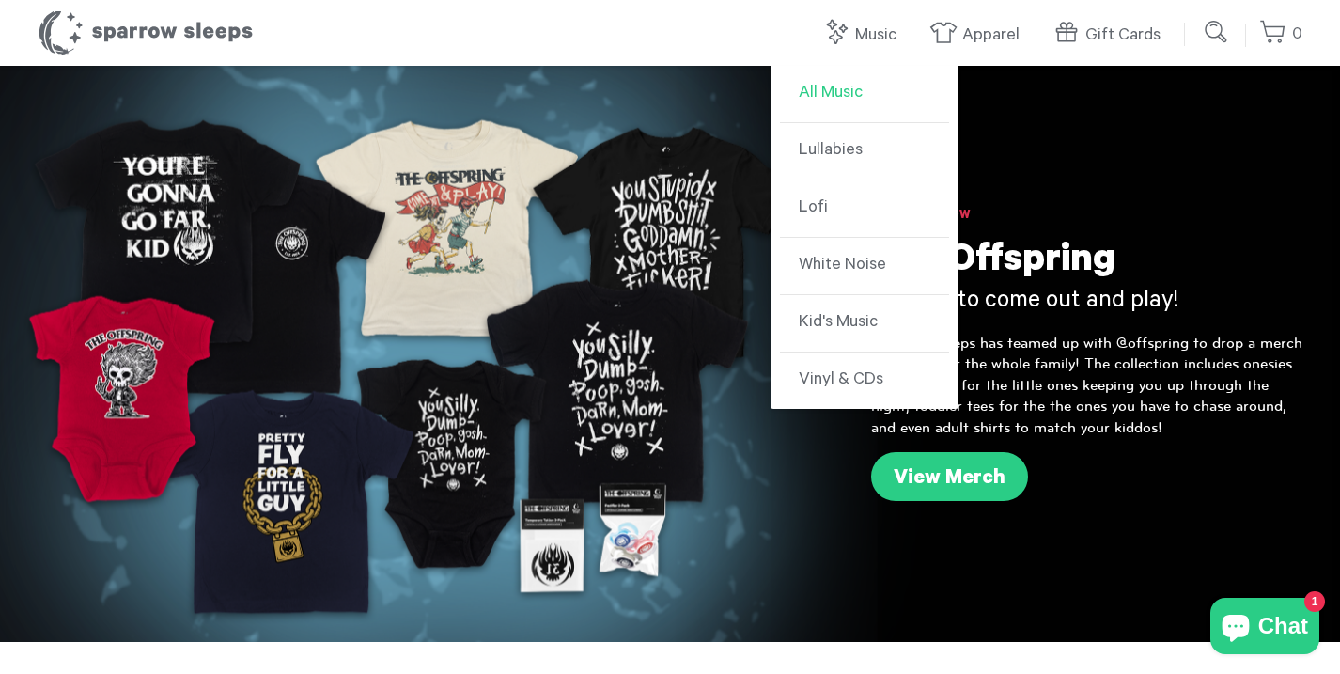  Describe the element at coordinates (1086, 263) in the screenshot. I see `h1: The Offspring` at that location.